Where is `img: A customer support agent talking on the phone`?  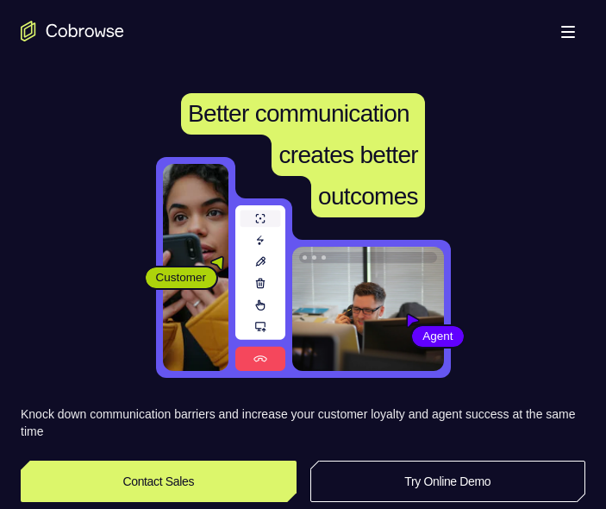
img: A customer support agent talking on the phone is located at coordinates (368, 309).